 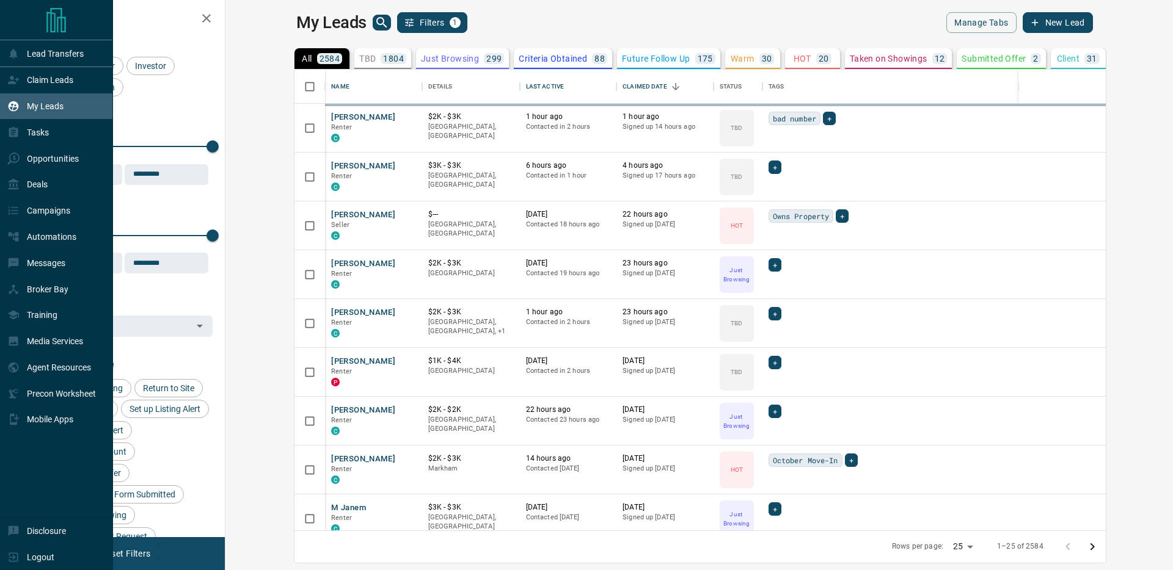 What do you see at coordinates (165, 409) in the screenshot?
I see `div: Set up Listing Alert` at bounding box center [165, 409].